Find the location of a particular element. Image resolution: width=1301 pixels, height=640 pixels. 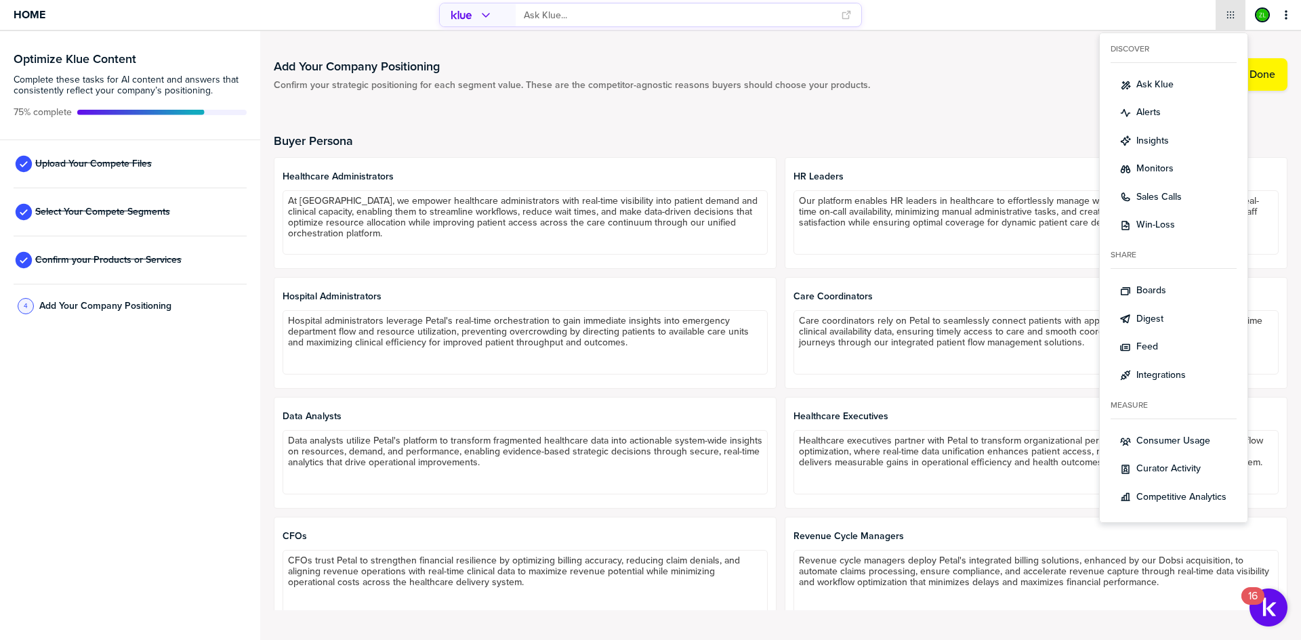

input: Ask Klue... is located at coordinates (678, 15).